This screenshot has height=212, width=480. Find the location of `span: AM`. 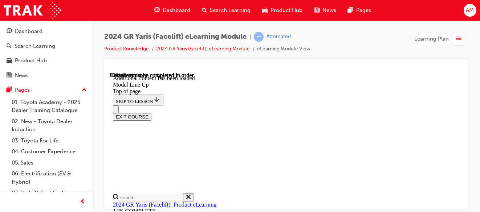

span: AM is located at coordinates (470, 10).